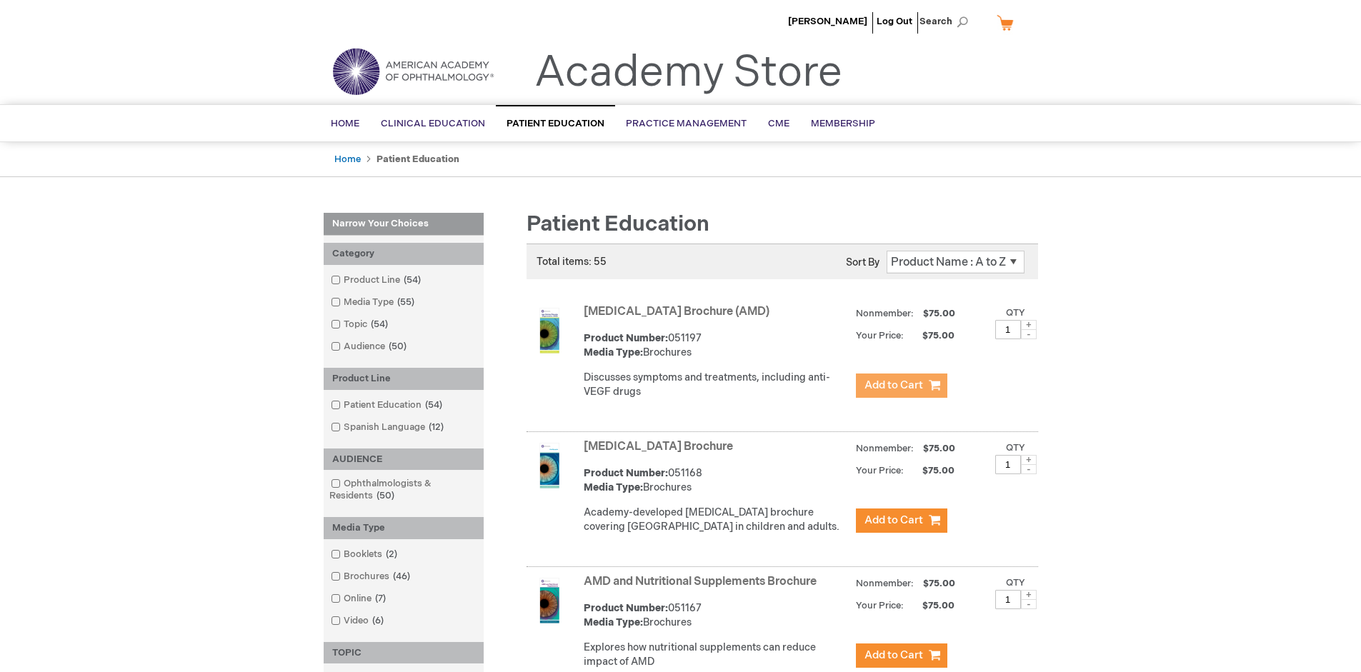 The width and height of the screenshot is (1361, 672). Describe the element at coordinates (716, 655) in the screenshot. I see `p: Explores how nutritional supplements can reduce impact of AMD` at that location.